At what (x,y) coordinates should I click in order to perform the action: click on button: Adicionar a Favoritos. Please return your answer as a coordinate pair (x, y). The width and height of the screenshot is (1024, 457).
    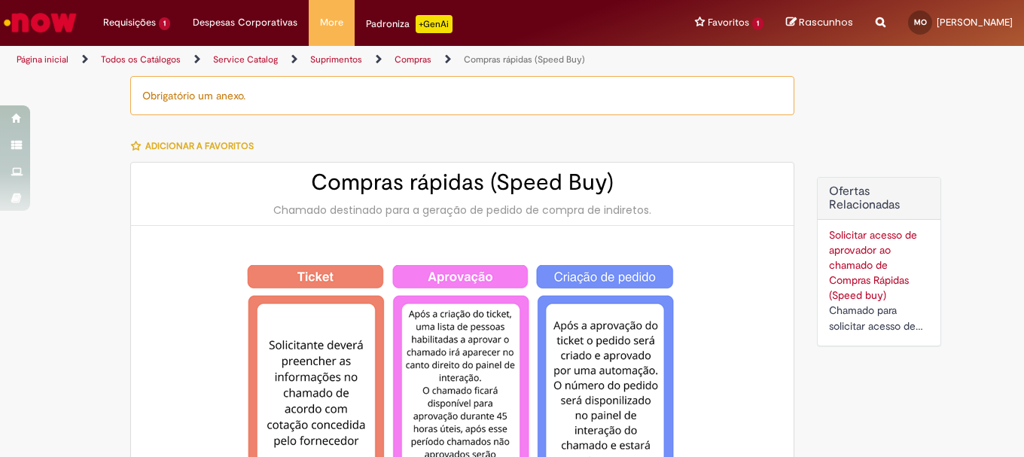
    Looking at the image, I should click on (196, 146).